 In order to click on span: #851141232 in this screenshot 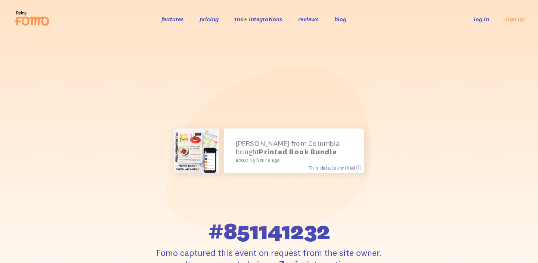, I will do `click(269, 231)`.